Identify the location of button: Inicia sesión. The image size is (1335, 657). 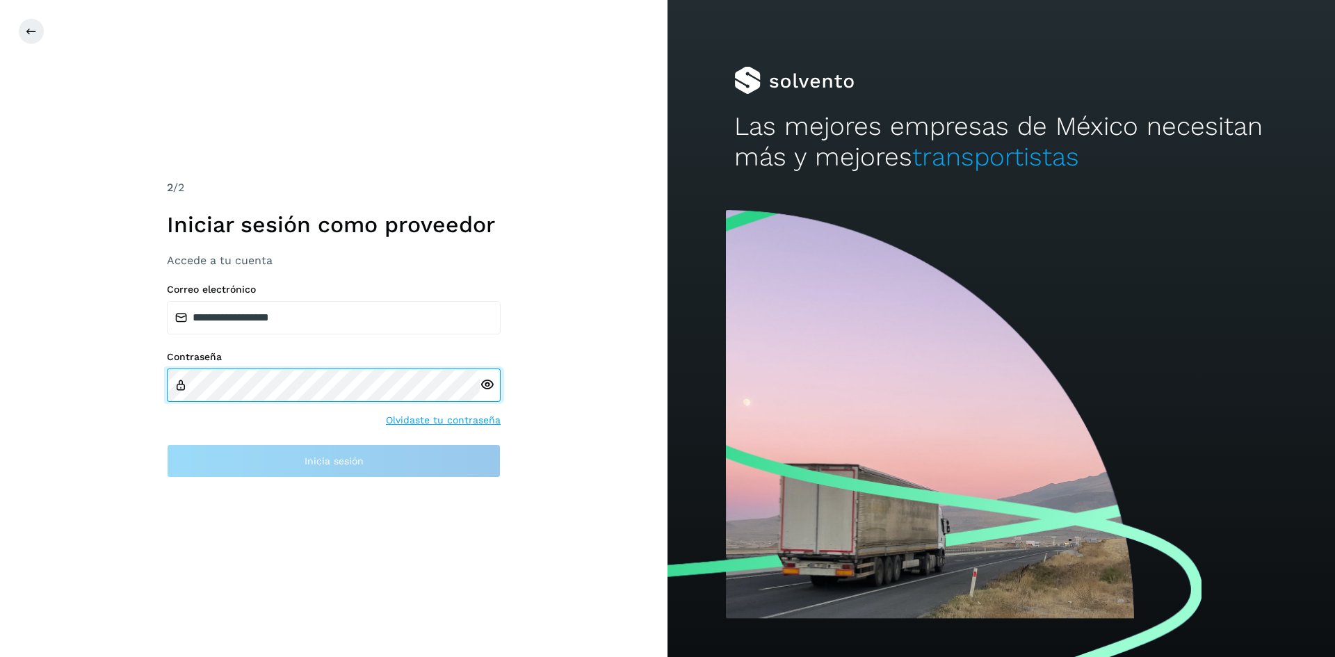
(334, 461).